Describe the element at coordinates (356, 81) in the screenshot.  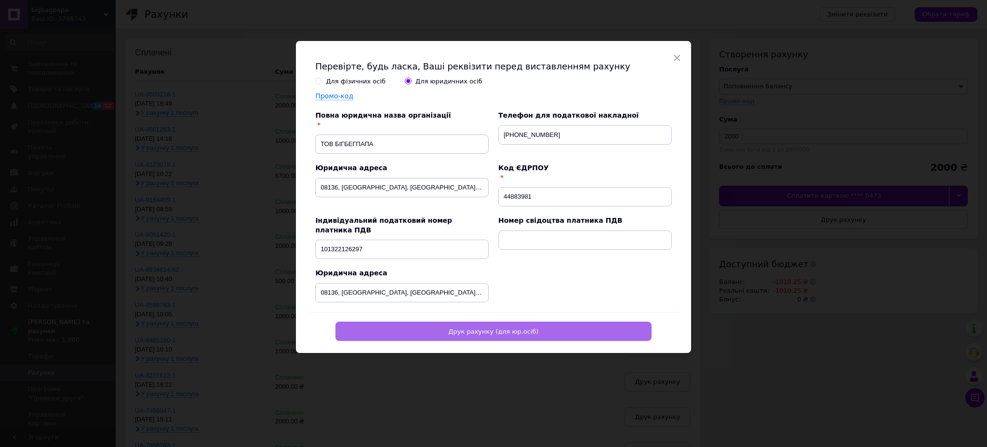
I see `div: Для фізичних осіб` at that location.